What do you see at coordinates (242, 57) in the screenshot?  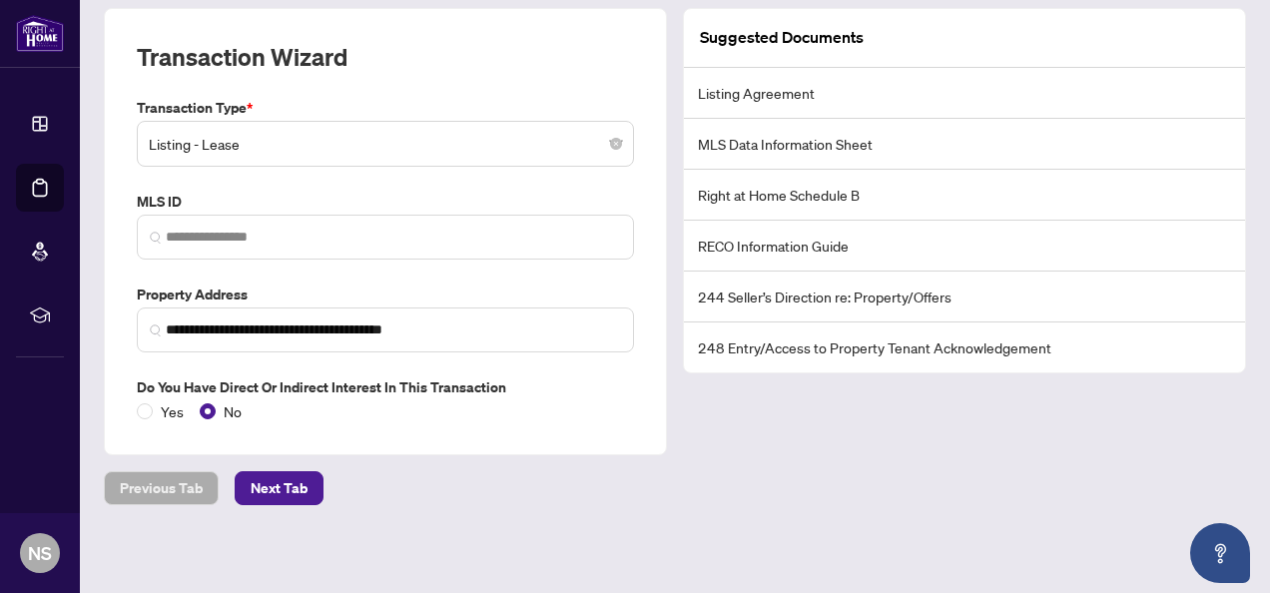 I see `h2: Transaction Wizard` at bounding box center [242, 57].